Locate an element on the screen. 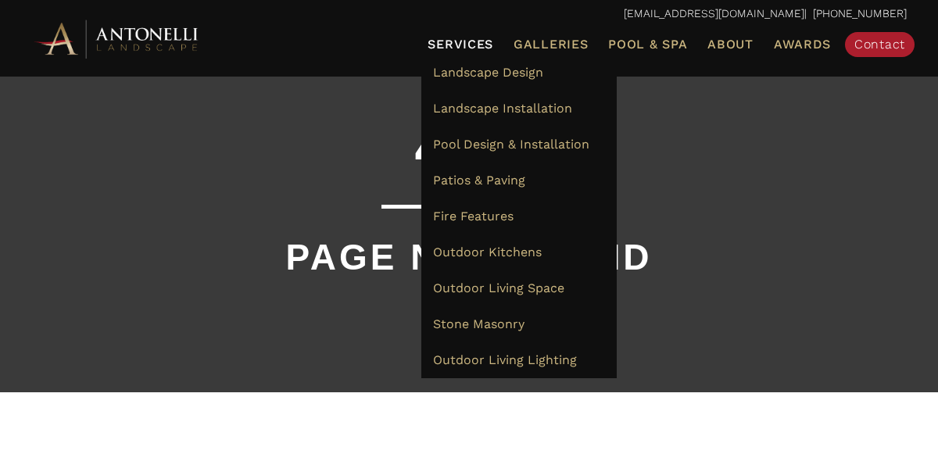  a: Stone Masonry is located at coordinates (519, 324).